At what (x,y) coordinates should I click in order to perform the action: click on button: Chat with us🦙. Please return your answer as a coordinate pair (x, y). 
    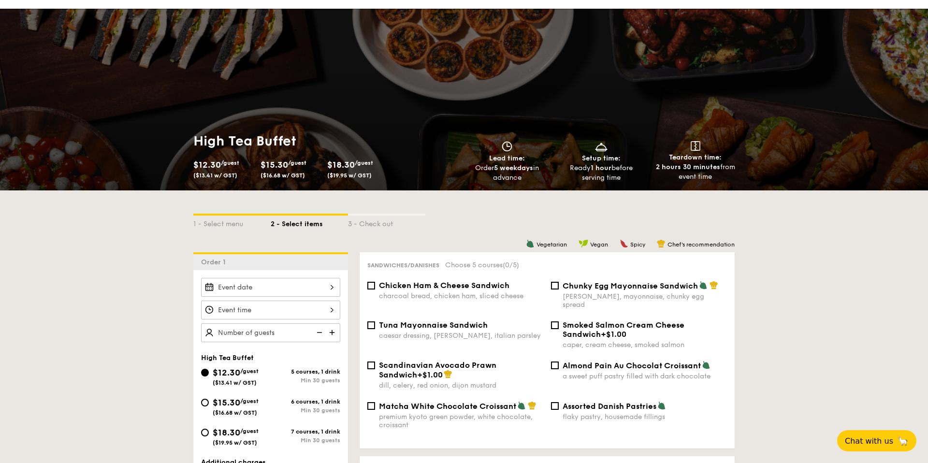
    Looking at the image, I should click on (877, 441).